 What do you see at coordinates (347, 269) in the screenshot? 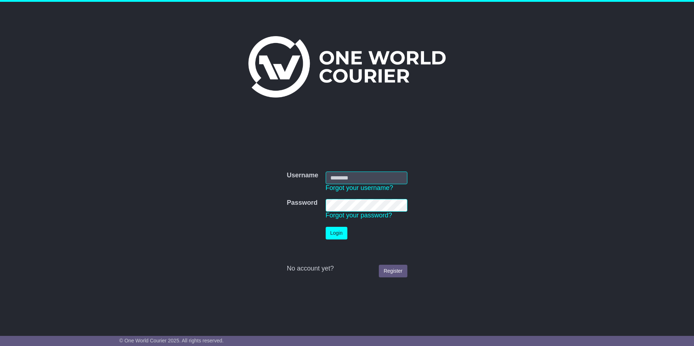
I see `div: No account yet?` at bounding box center [347, 269].